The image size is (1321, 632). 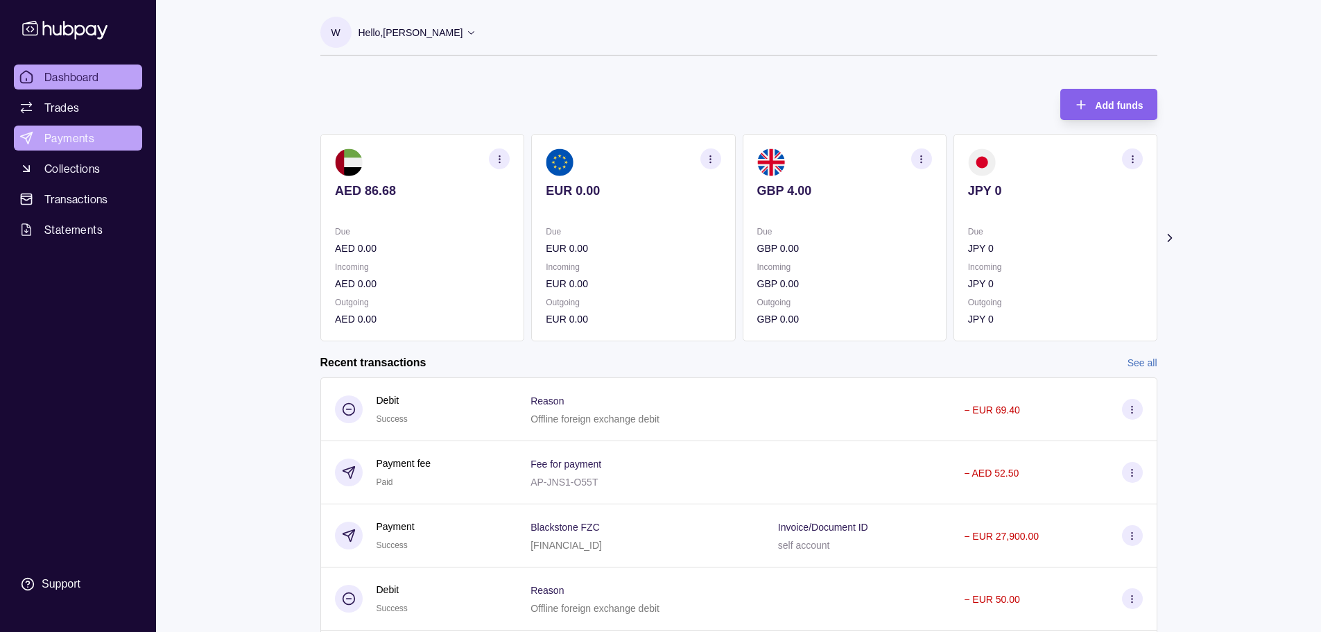 I want to click on p: Payment fee, so click(x=403, y=463).